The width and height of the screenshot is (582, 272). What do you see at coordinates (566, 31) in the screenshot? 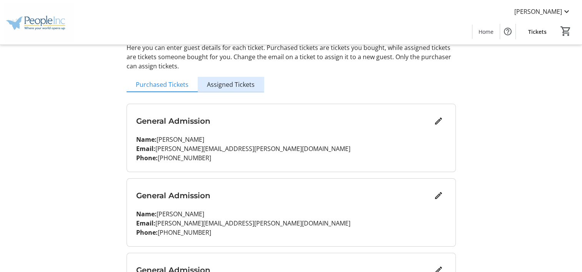
I see `button: Cart` at bounding box center [566, 31].